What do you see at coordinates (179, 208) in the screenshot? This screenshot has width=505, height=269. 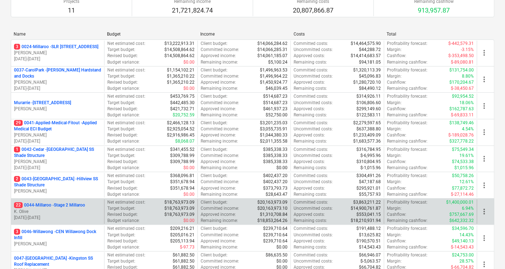 I see `p: $18,763,973.09` at bounding box center [179, 208].